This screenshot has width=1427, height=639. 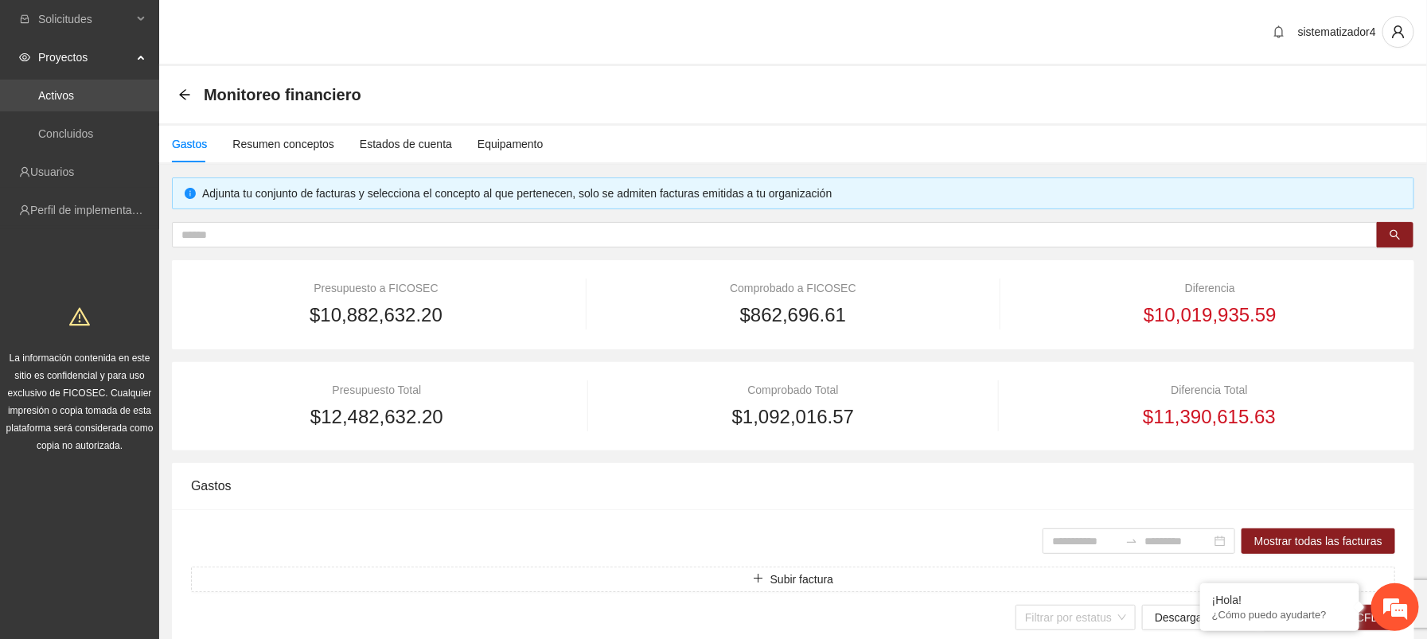 I want to click on span: arrow-left, so click(x=185, y=95).